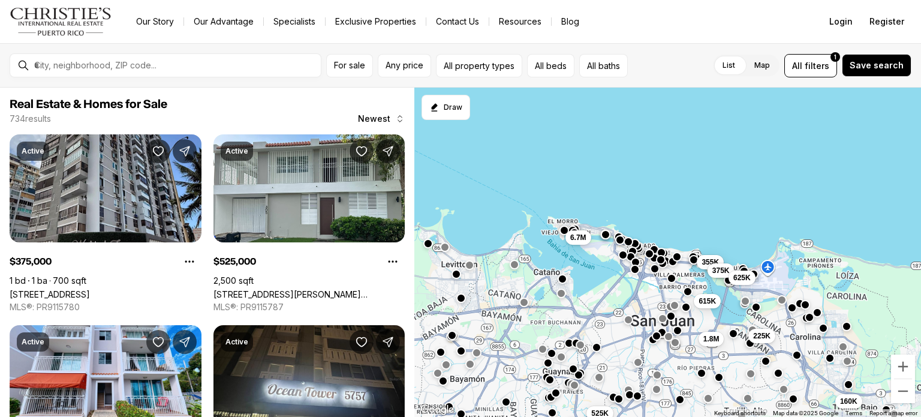 The height and width of the screenshot is (417, 921). I want to click on button: For sale, so click(349, 65).